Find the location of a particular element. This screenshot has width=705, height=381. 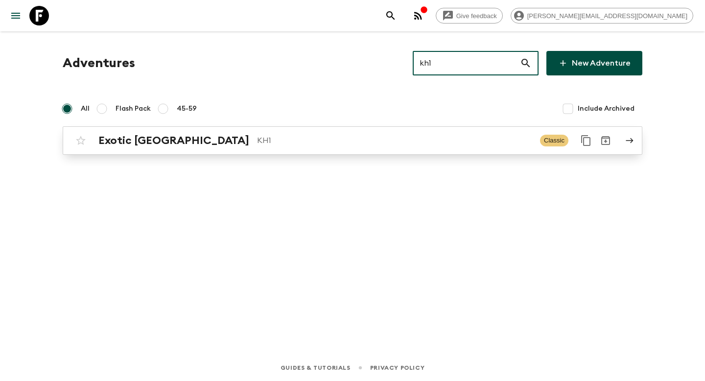

button: menu is located at coordinates (16, 16).